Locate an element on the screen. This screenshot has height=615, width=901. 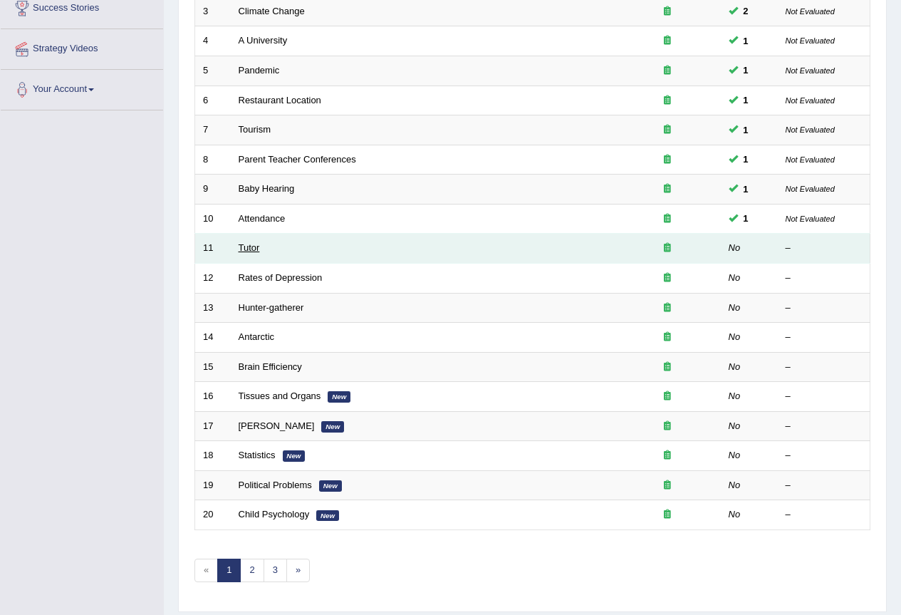
td: 18 is located at coordinates (213, 456).